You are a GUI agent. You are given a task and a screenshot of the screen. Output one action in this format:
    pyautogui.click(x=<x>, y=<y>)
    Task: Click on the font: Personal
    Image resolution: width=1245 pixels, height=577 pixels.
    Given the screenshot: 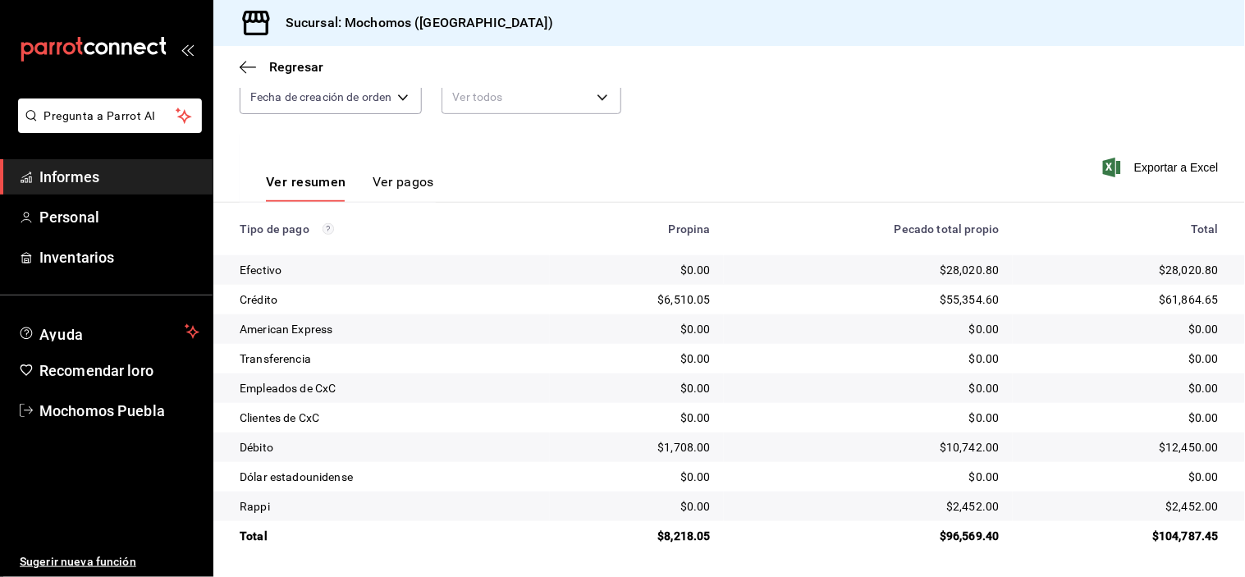 What is the action you would take?
    pyautogui.click(x=69, y=217)
    